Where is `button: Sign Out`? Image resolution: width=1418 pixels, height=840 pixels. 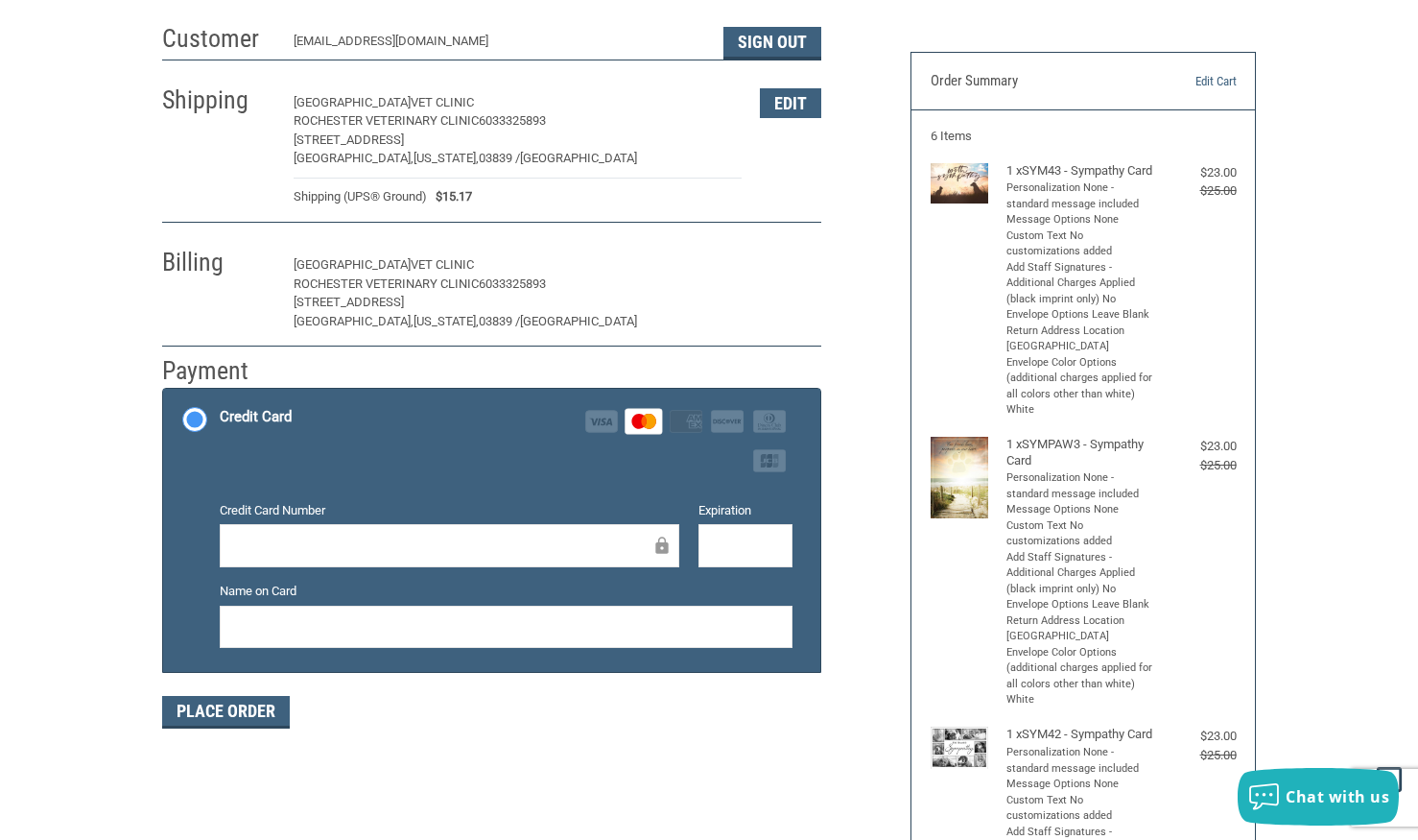
button: Sign Out is located at coordinates (773, 43).